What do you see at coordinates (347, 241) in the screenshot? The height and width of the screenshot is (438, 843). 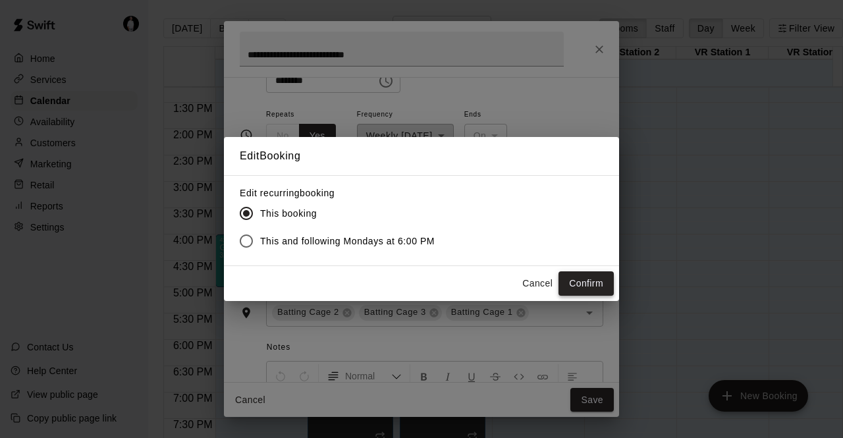 I see `span: This and following Mondays at 6:00 PM` at bounding box center [347, 241].